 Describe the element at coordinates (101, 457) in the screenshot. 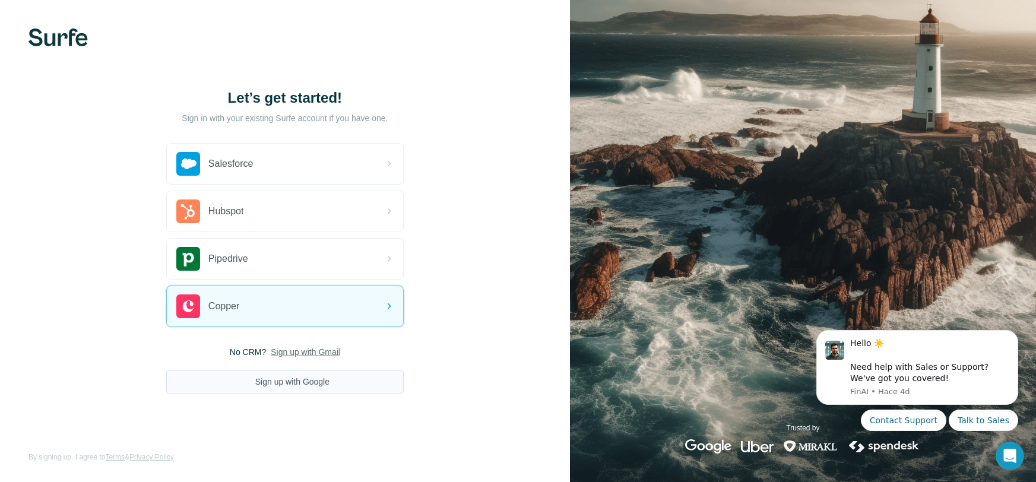

I see `span: By signing up, I agree to &` at that location.